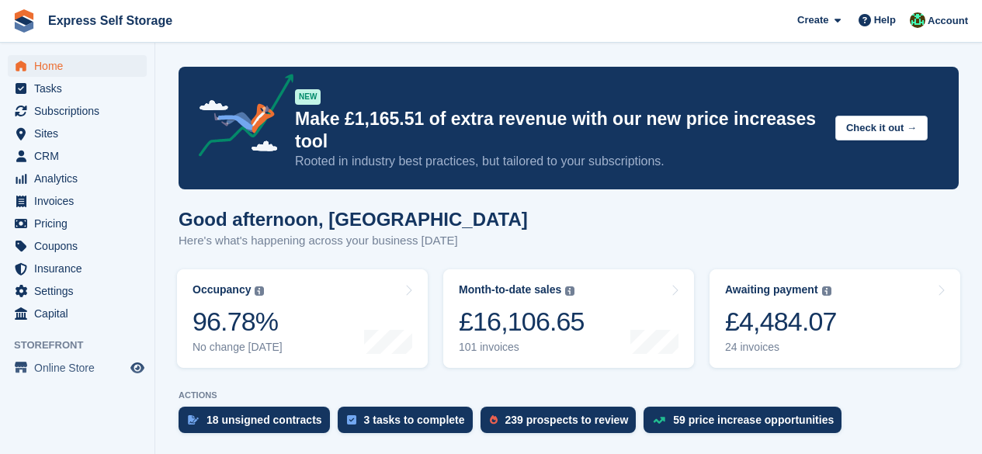  Describe the element at coordinates (562, 424) in the screenshot. I see `a: 239 prospects to review` at that location.